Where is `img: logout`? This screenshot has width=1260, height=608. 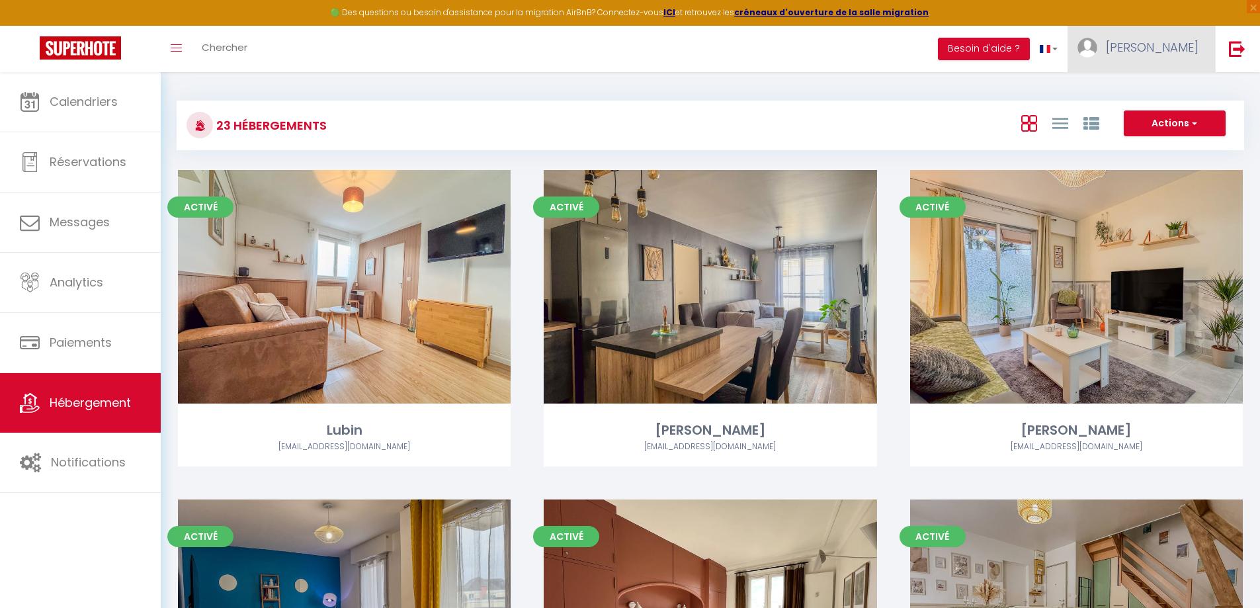 img: logout is located at coordinates (1236, 48).